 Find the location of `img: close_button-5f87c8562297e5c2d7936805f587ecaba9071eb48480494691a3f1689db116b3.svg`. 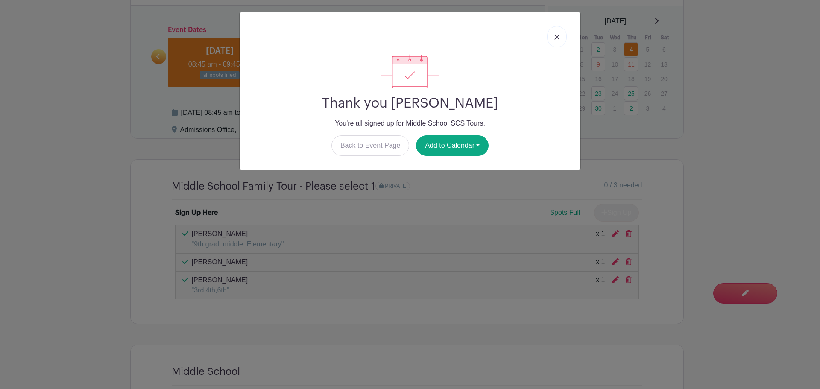

img: close_button-5f87c8562297e5c2d7936805f587ecaba9071eb48480494691a3f1689db116b3.svg is located at coordinates (557, 37).